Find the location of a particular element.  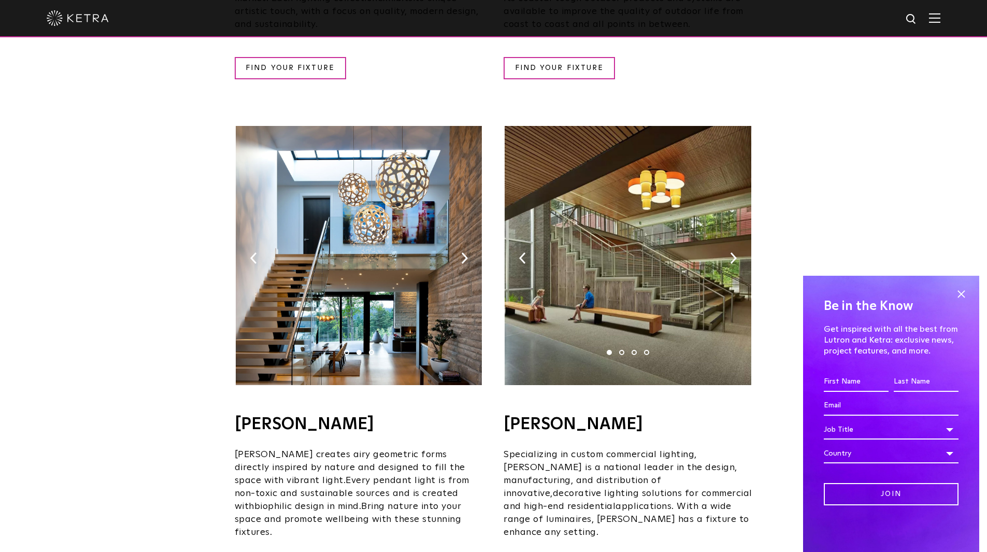

input: Email is located at coordinates (891, 406).